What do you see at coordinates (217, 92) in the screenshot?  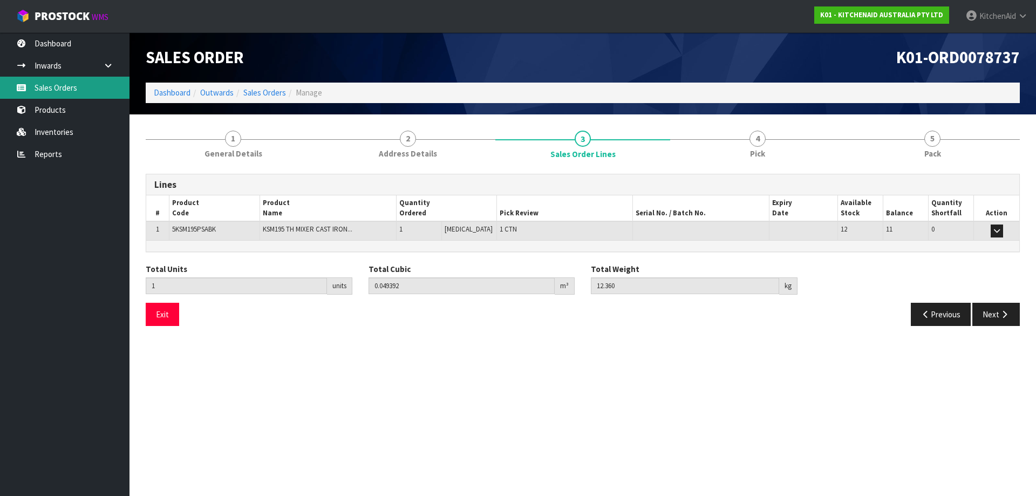 I see `a: Outwards` at bounding box center [217, 92].